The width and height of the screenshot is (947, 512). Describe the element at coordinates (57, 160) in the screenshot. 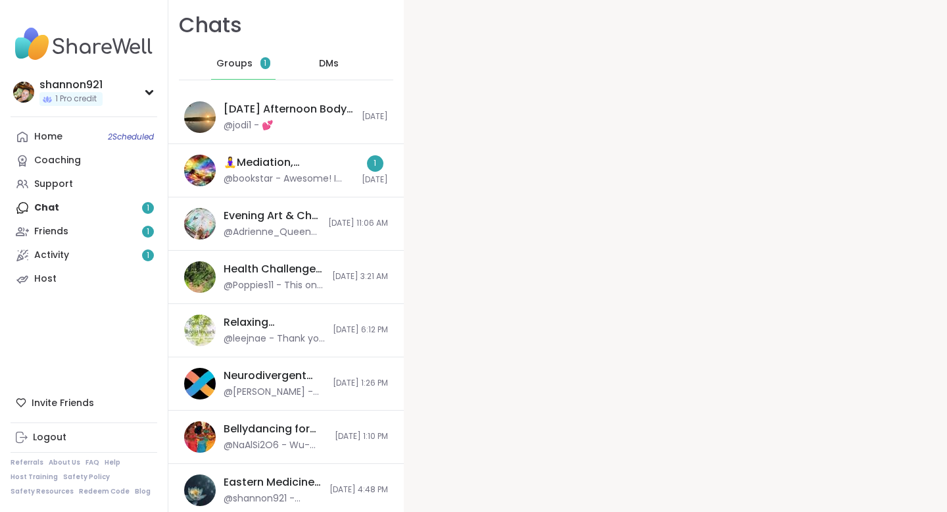

I see `div: Coaching` at that location.